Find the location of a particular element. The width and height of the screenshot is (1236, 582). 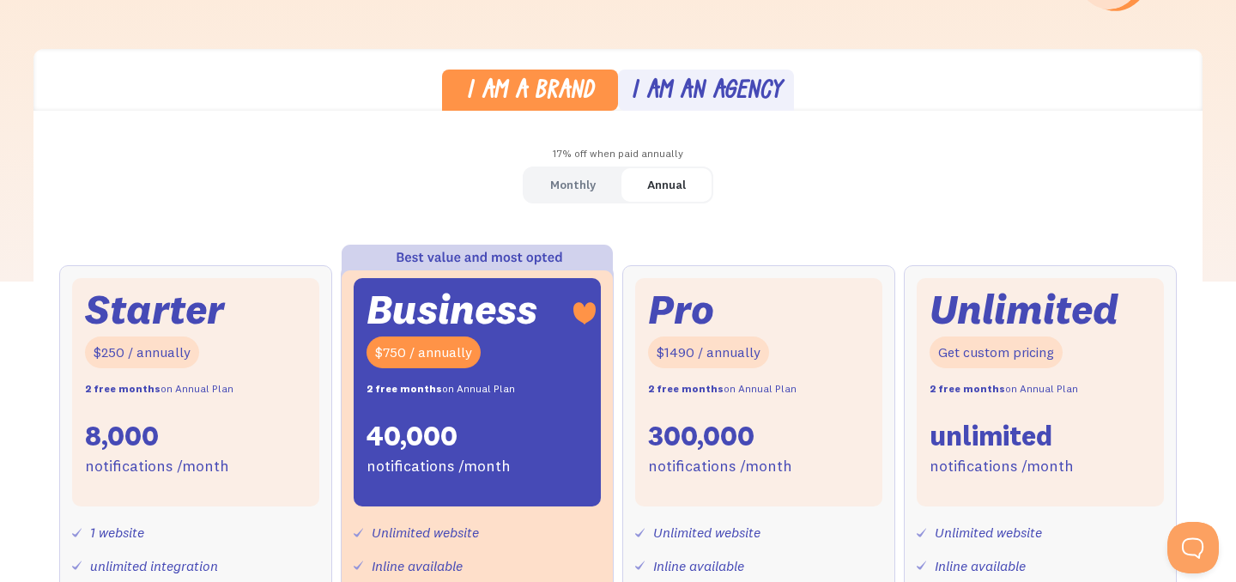

div: 40,000 is located at coordinates (412, 436).